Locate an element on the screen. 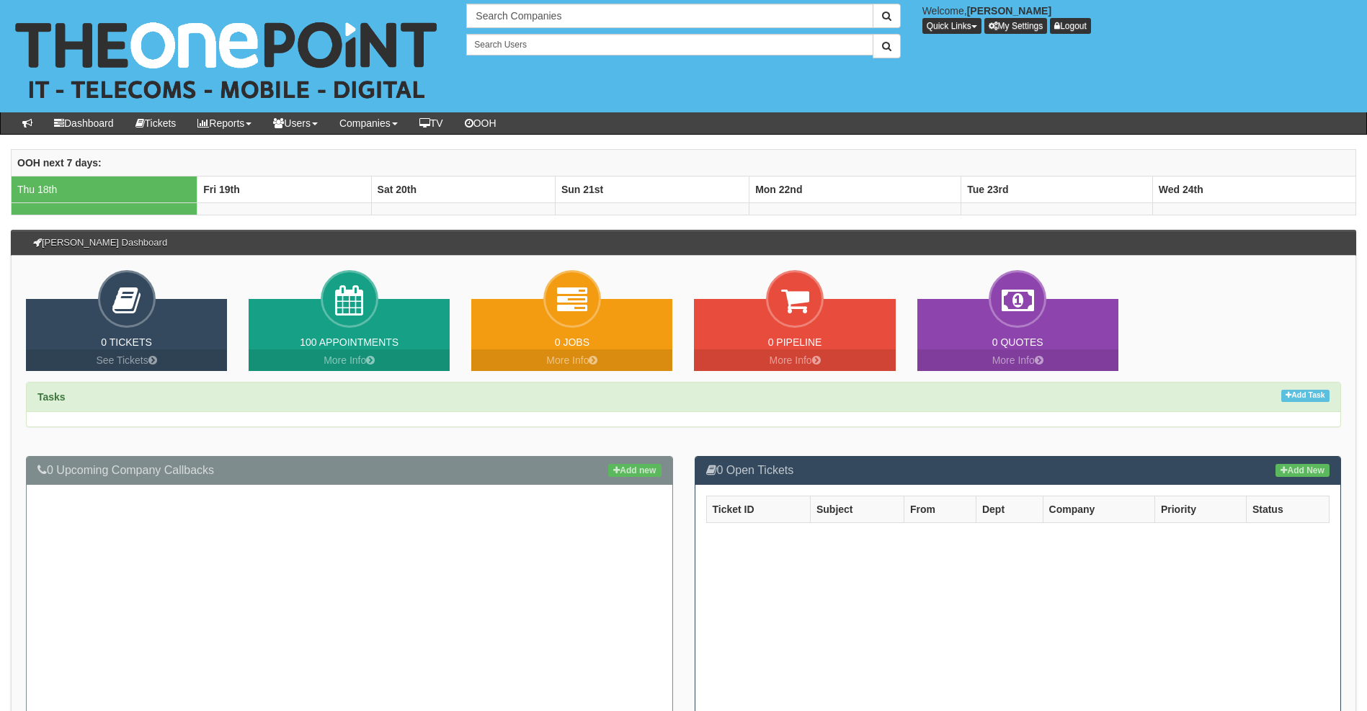  h3: 0 Upcoming Company Callbacks is located at coordinates (350, 471).